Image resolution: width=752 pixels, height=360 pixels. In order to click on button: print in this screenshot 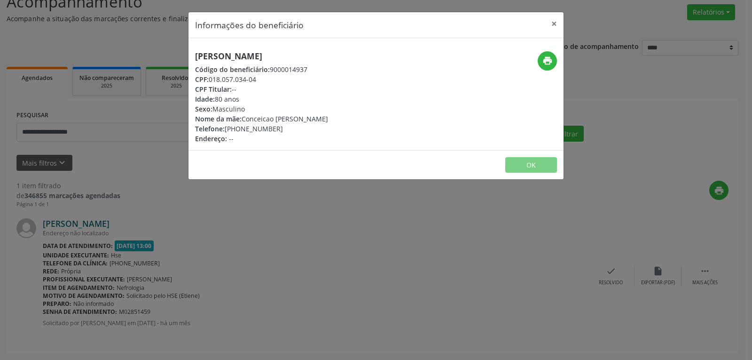, I will do `click(547, 61)`.